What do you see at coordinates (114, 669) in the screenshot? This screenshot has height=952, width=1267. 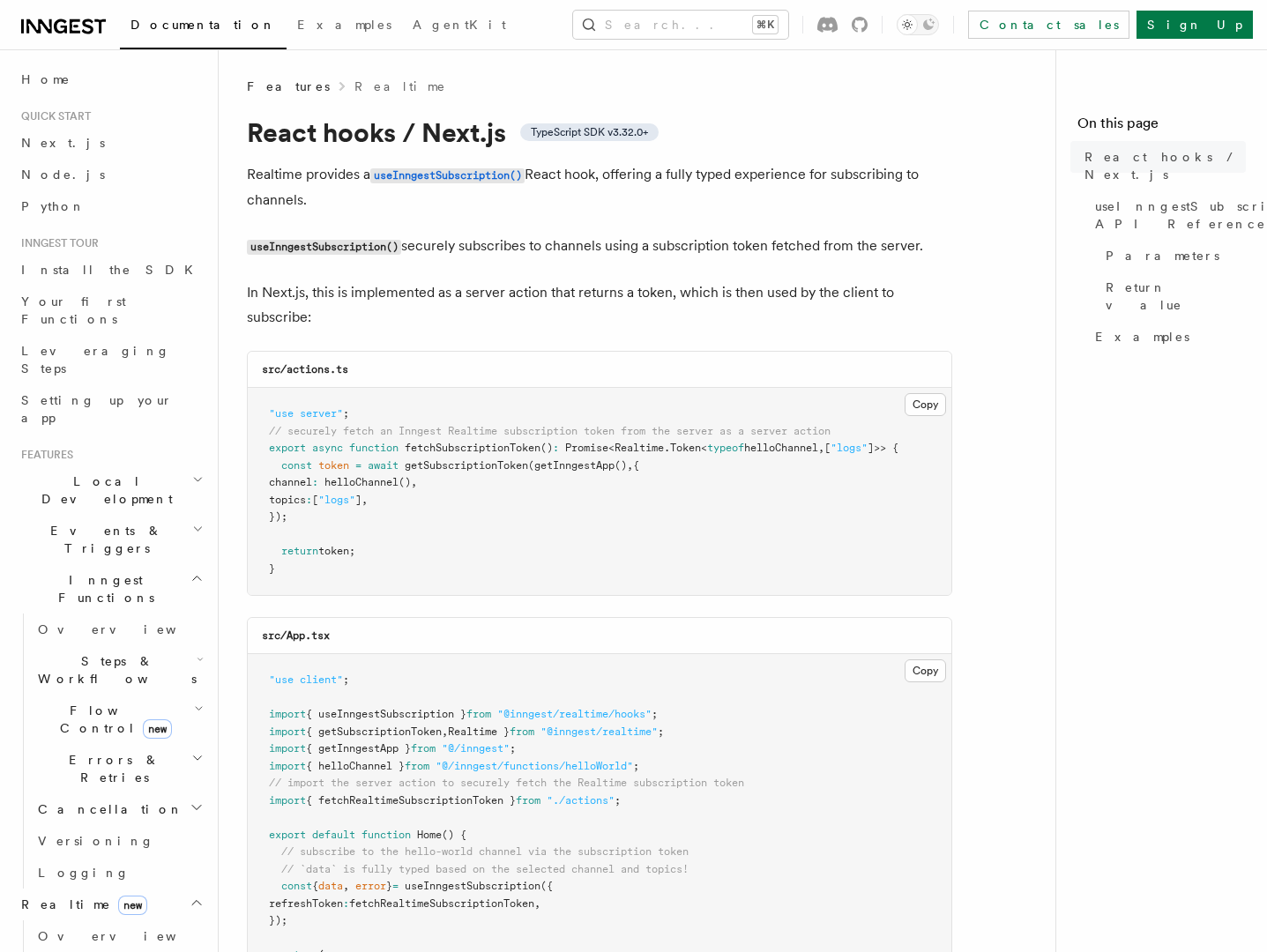 I see `span: Steps & Workflows` at bounding box center [114, 669].